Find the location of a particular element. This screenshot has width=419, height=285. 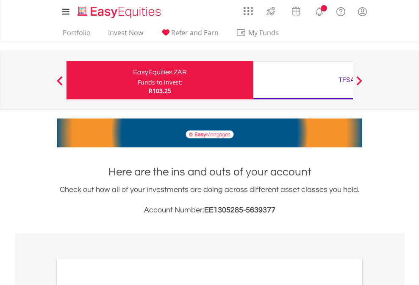

a: Portfolio is located at coordinates (77, 35).